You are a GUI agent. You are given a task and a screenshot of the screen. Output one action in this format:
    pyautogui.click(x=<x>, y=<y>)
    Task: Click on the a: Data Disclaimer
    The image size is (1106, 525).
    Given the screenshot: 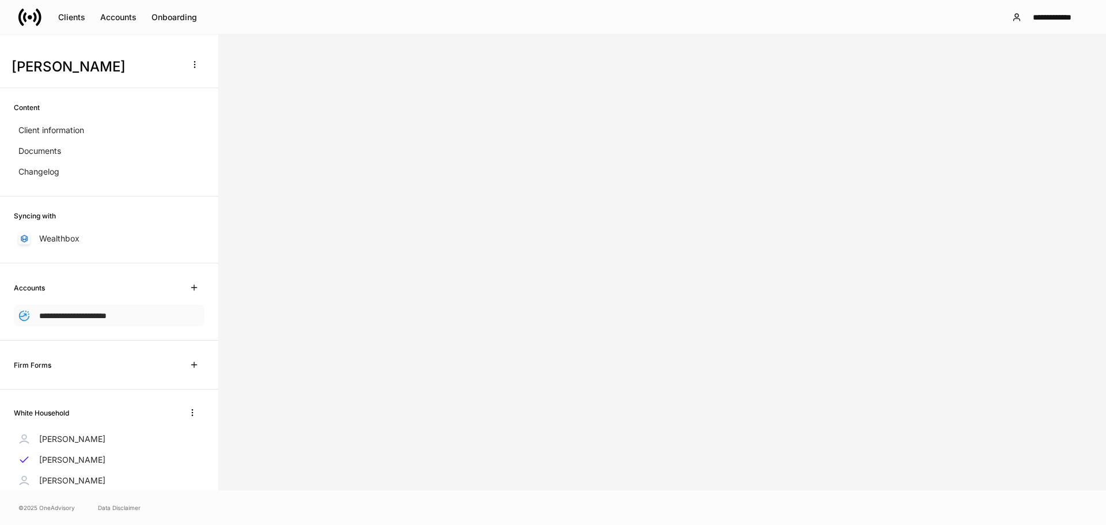 What is the action you would take?
    pyautogui.click(x=119, y=508)
    